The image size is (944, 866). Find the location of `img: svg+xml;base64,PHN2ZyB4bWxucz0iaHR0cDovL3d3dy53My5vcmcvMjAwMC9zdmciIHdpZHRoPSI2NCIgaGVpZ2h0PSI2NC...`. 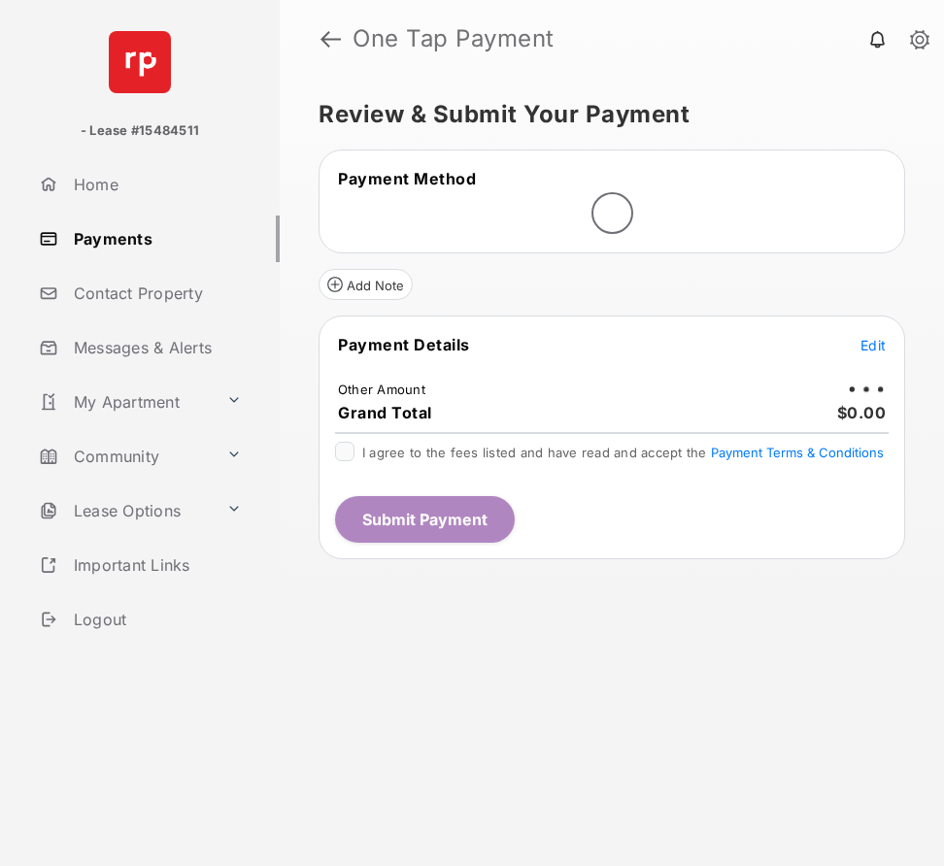

img: svg+xml;base64,PHN2ZyB4bWxucz0iaHR0cDovL3d3dy53My5vcmcvMjAwMC9zdmciIHdpZHRoPSI2NCIgaGVpZ2h0PSI2NC... is located at coordinates (140, 62).